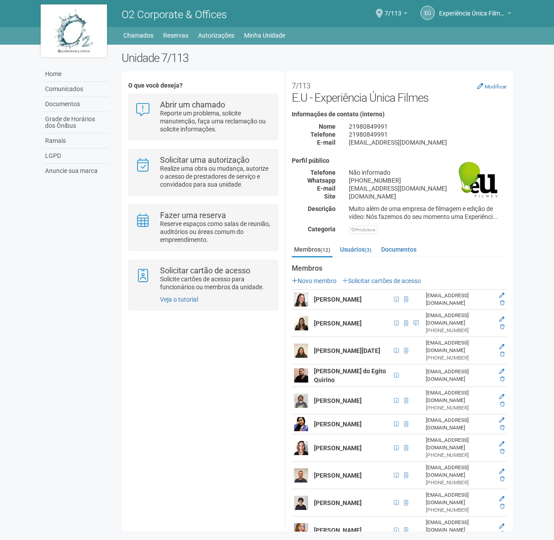 This screenshot has height=540, width=554. What do you see at coordinates (492, 86) in the screenshot?
I see `a: Modificar` at bounding box center [492, 86].